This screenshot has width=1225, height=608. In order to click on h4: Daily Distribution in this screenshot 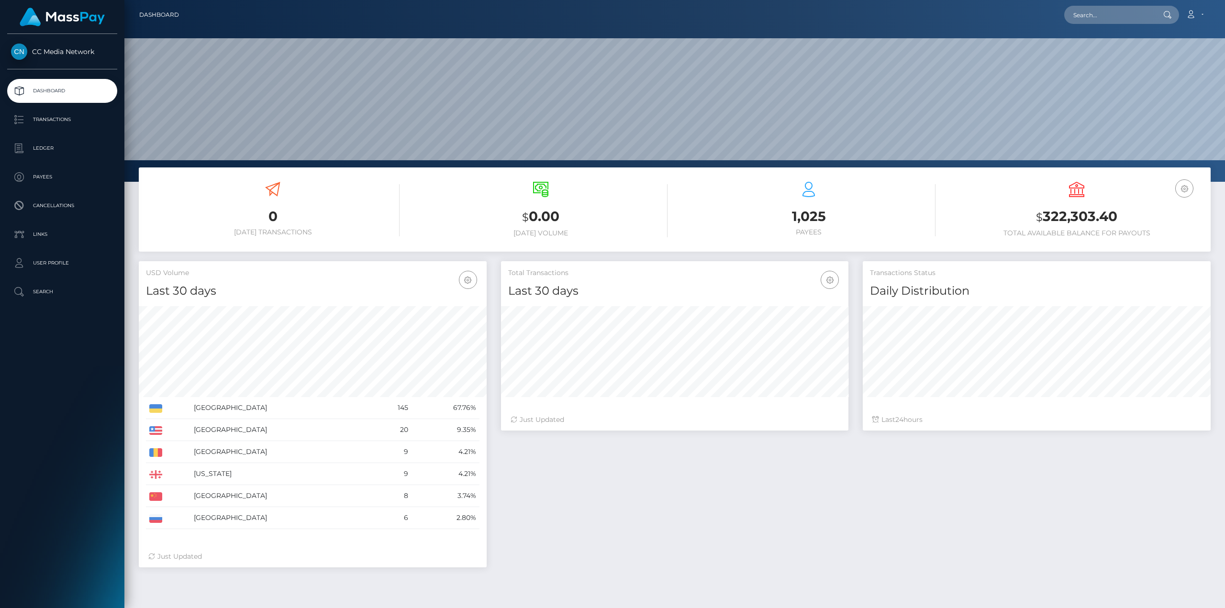, I will do `click(1037, 291)`.